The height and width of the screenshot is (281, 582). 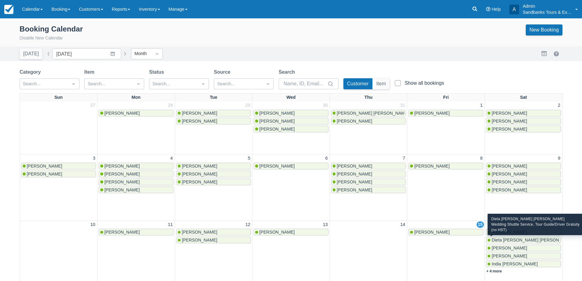 I want to click on a: + 4 more, so click(x=494, y=271).